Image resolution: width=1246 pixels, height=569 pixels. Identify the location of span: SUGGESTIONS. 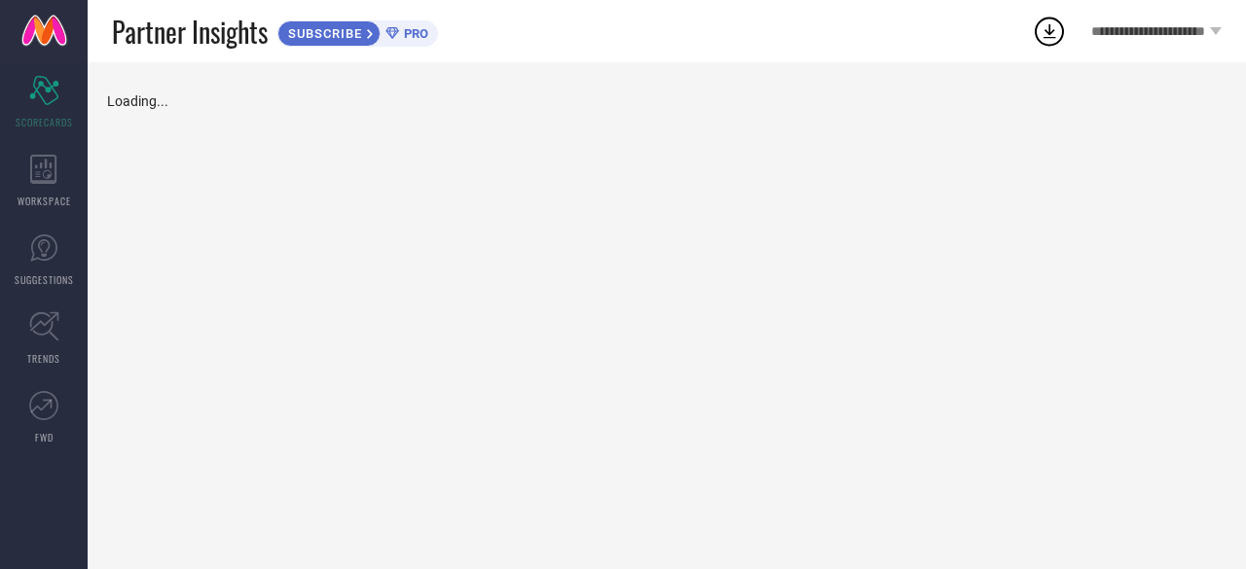
(44, 279).